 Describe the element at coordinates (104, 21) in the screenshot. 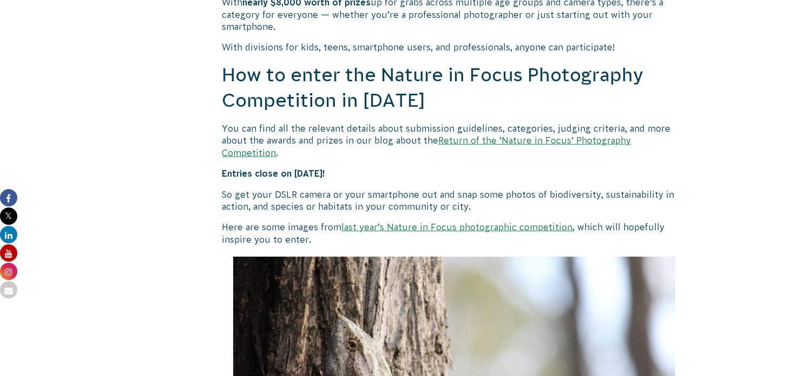

I see `span: Subscribe to our newsletter` at that location.